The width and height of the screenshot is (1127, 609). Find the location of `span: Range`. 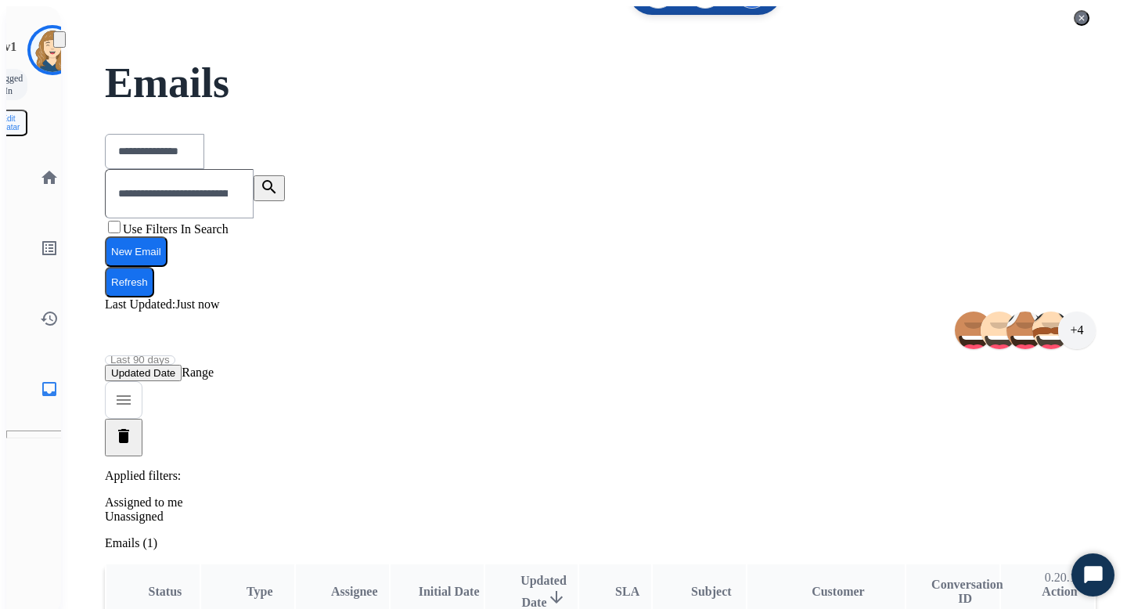

span: Range is located at coordinates (159, 372).